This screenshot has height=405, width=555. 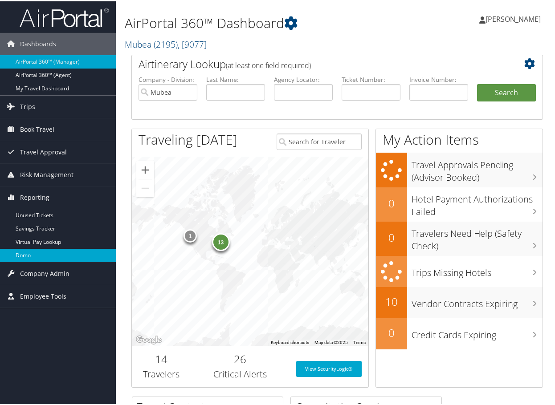 I want to click on h1: My Action Items, so click(x=459, y=138).